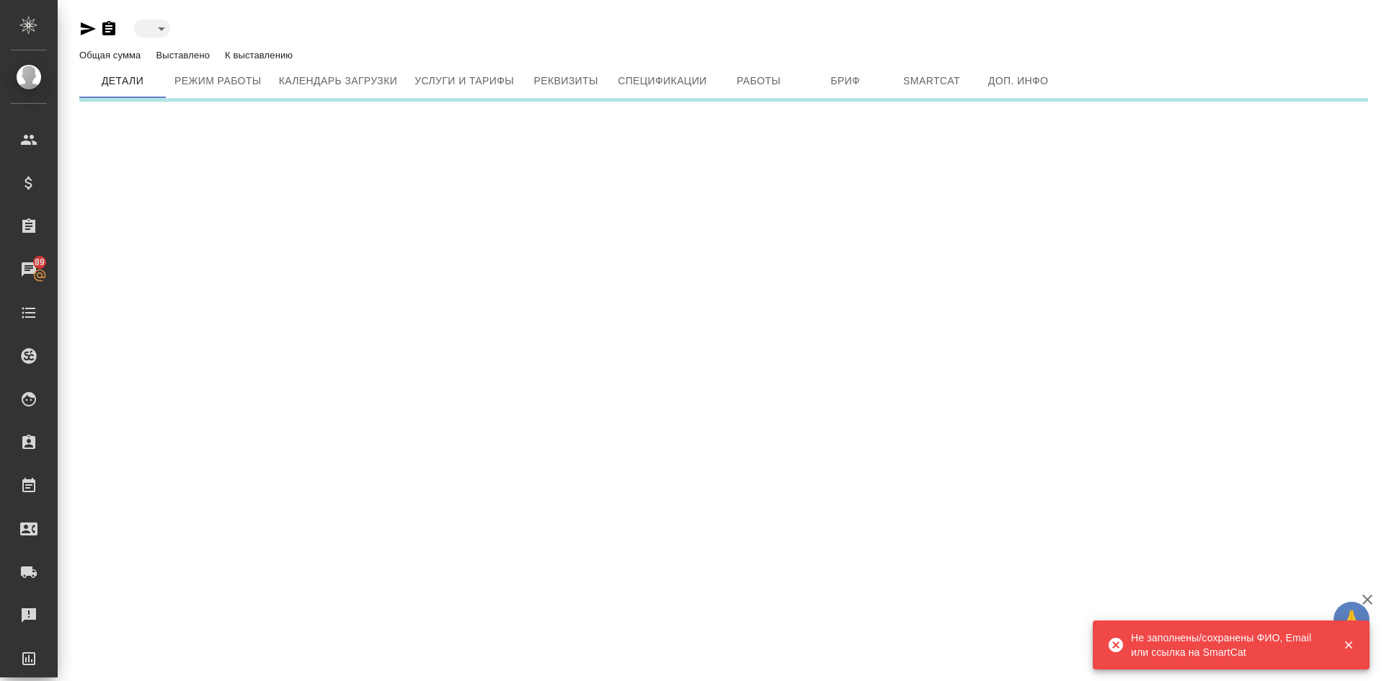 This screenshot has height=681, width=1384. I want to click on p: Общая сумма, so click(112, 55).